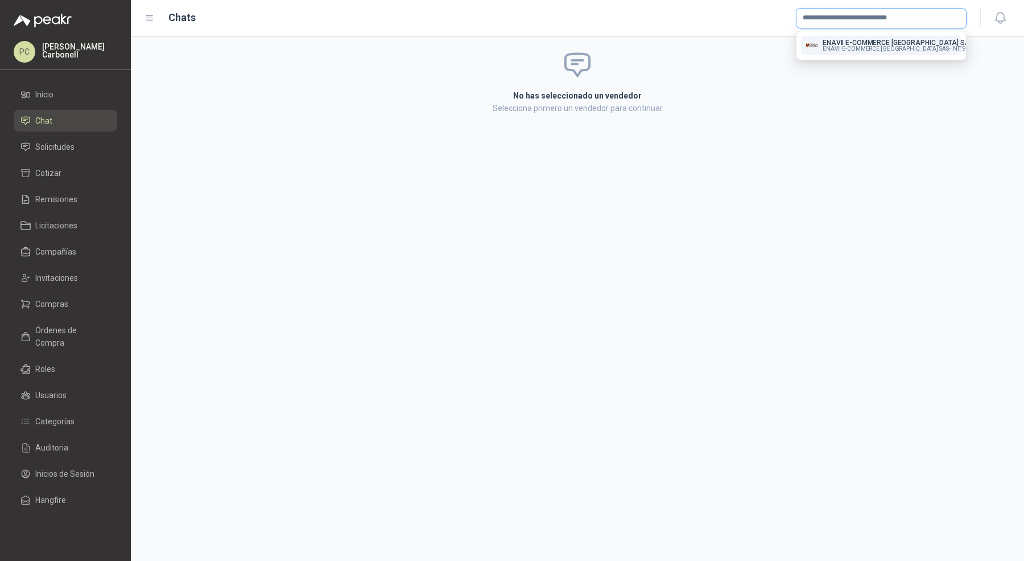 The height and width of the screenshot is (561, 1024). I want to click on a: Compañías, so click(65, 252).